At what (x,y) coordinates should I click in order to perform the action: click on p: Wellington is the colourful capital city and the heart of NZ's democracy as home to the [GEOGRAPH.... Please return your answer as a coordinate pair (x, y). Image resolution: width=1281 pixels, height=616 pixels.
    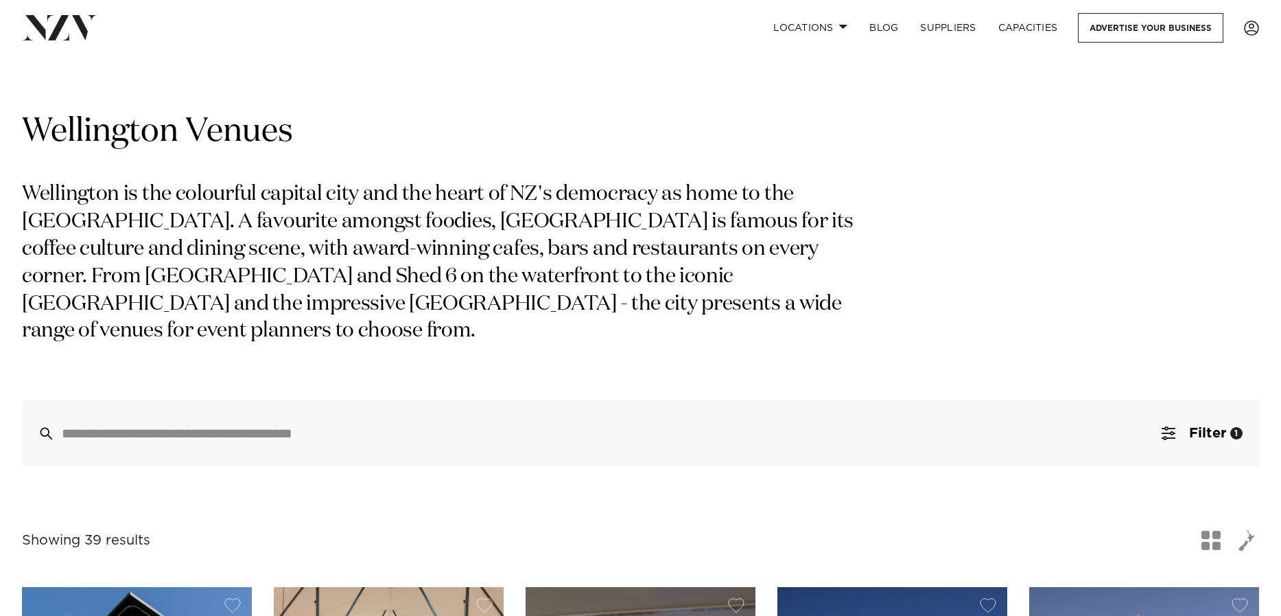
    Looking at the image, I should click on (446, 263).